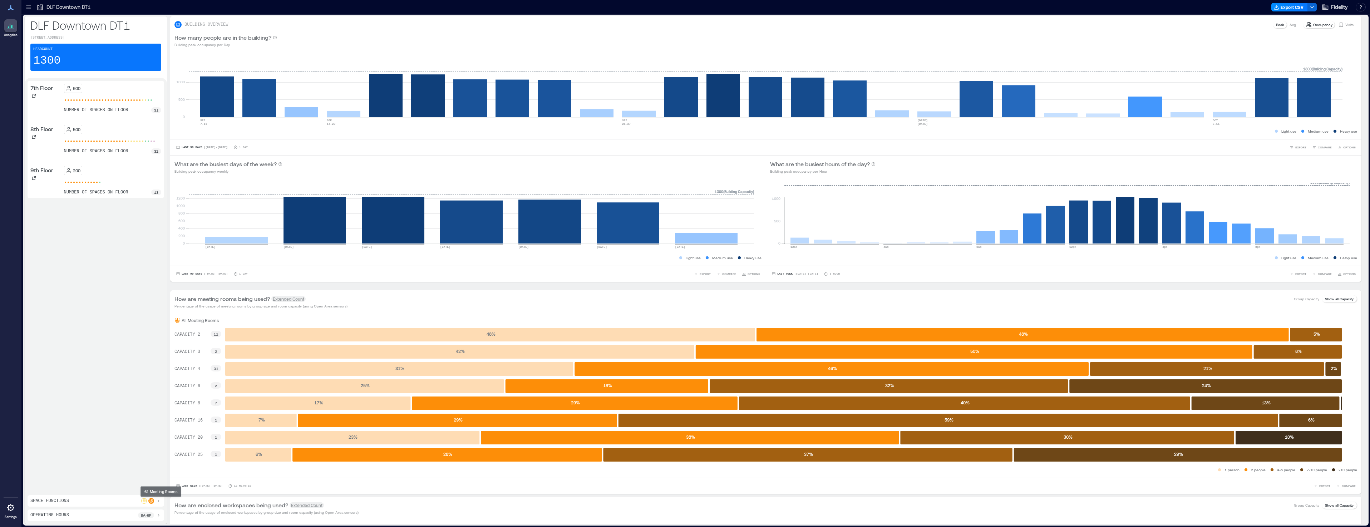 This screenshot has height=527, width=1370. What do you see at coordinates (1293, 25) in the screenshot?
I see `p: Avg` at bounding box center [1293, 25].